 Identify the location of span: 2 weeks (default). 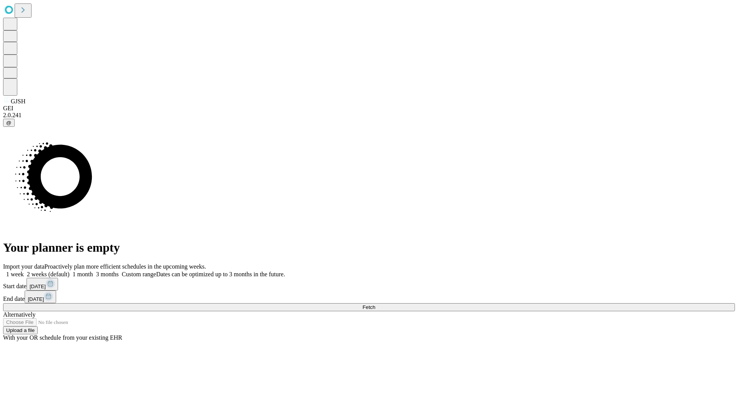
(48, 274).